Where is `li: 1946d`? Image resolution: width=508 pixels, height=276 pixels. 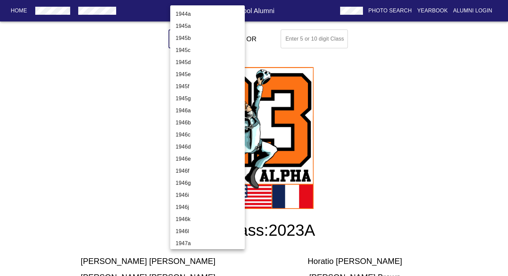 li: 1946d is located at coordinates (210, 147).